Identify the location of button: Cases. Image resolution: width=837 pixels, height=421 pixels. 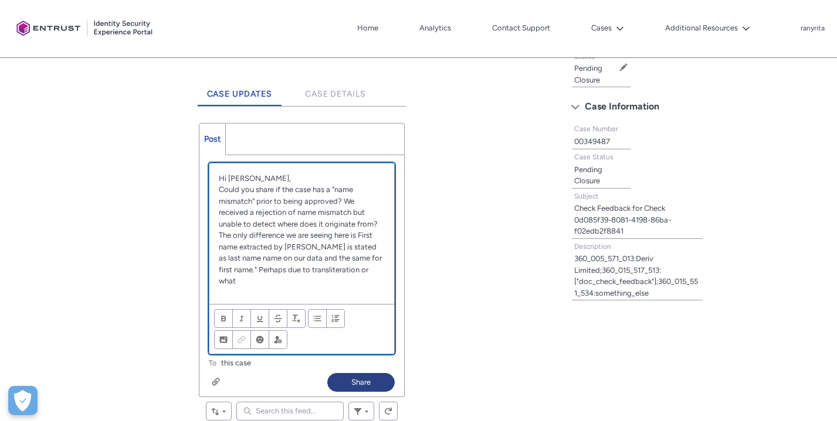
(607, 28).